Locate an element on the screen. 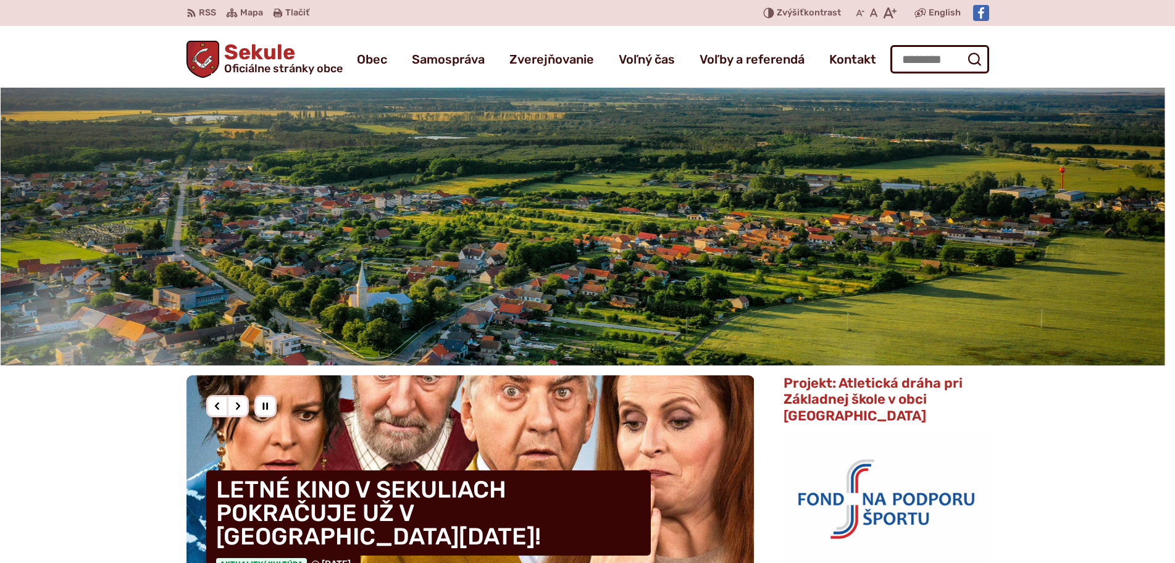  span: Voľný čas is located at coordinates (646, 59).